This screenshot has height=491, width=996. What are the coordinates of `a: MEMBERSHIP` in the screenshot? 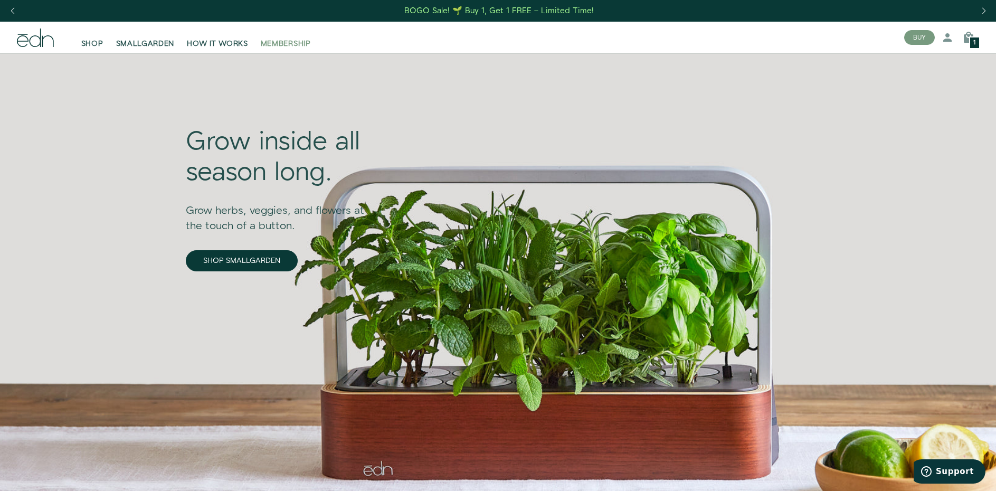 It's located at (286, 37).